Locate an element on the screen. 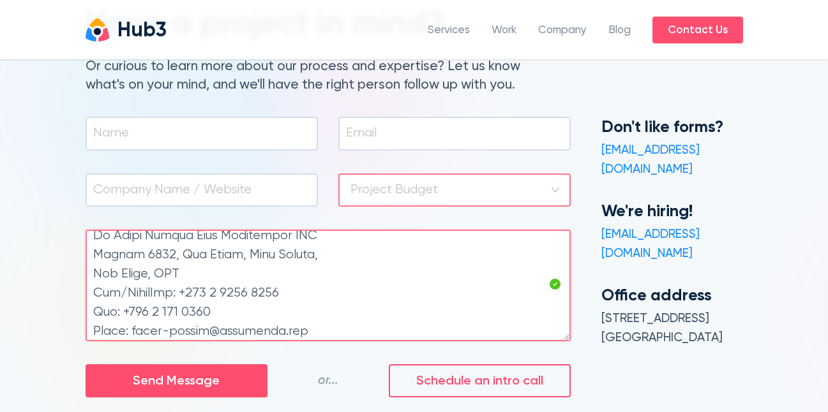  a: Hub3 is located at coordinates (126, 29).